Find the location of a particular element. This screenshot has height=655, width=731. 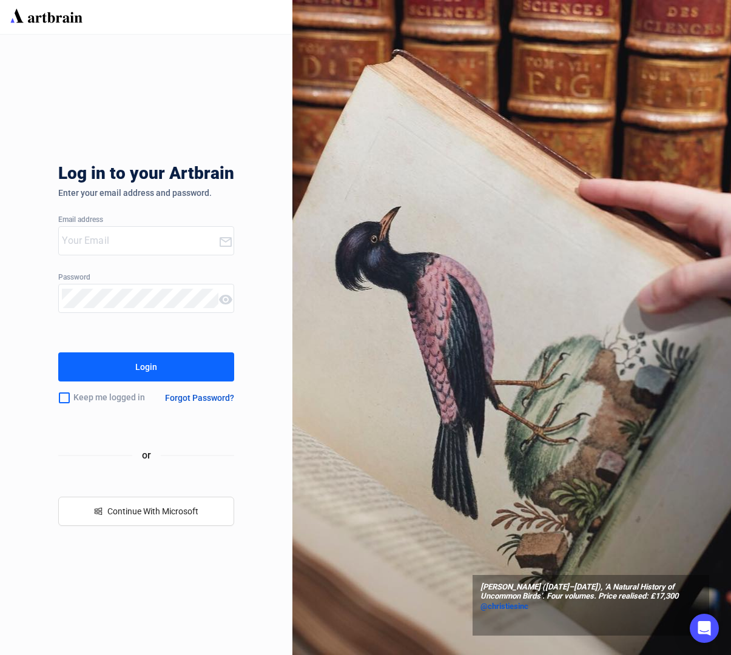

div: Forgot Password? is located at coordinates (200, 398).